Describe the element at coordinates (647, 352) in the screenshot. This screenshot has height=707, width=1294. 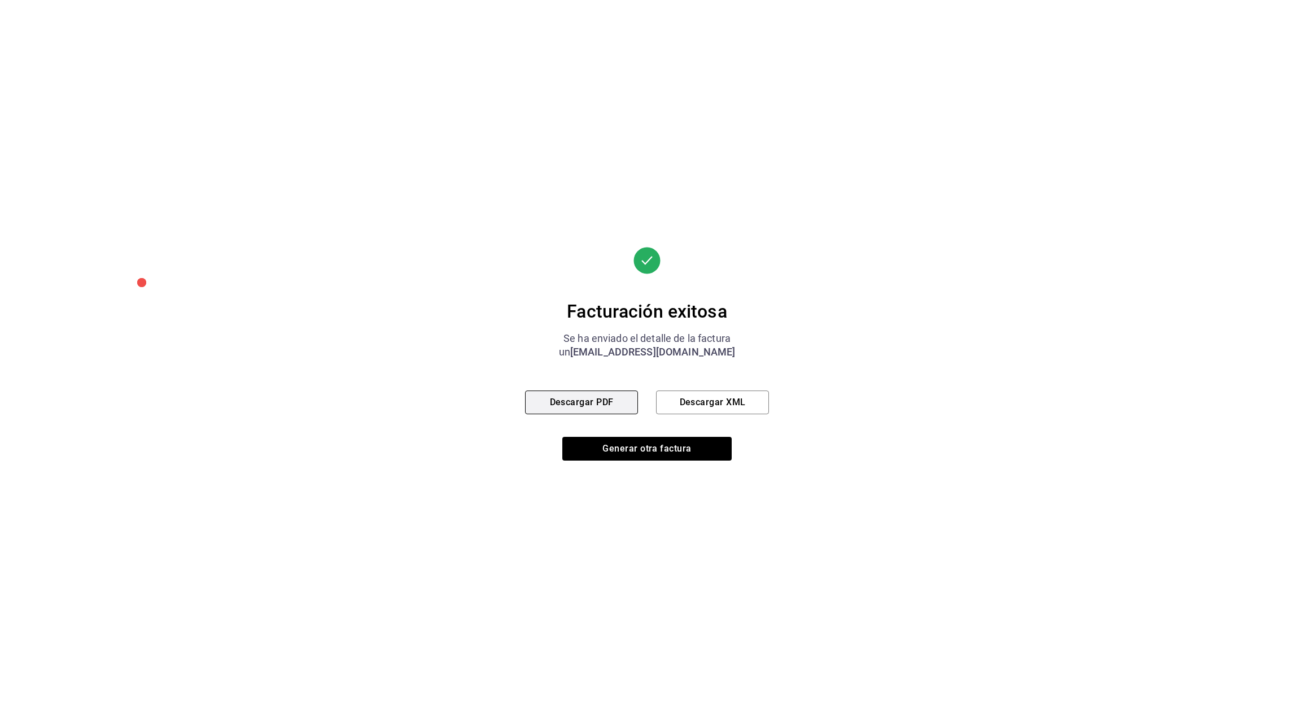
I see `div: un` at that location.